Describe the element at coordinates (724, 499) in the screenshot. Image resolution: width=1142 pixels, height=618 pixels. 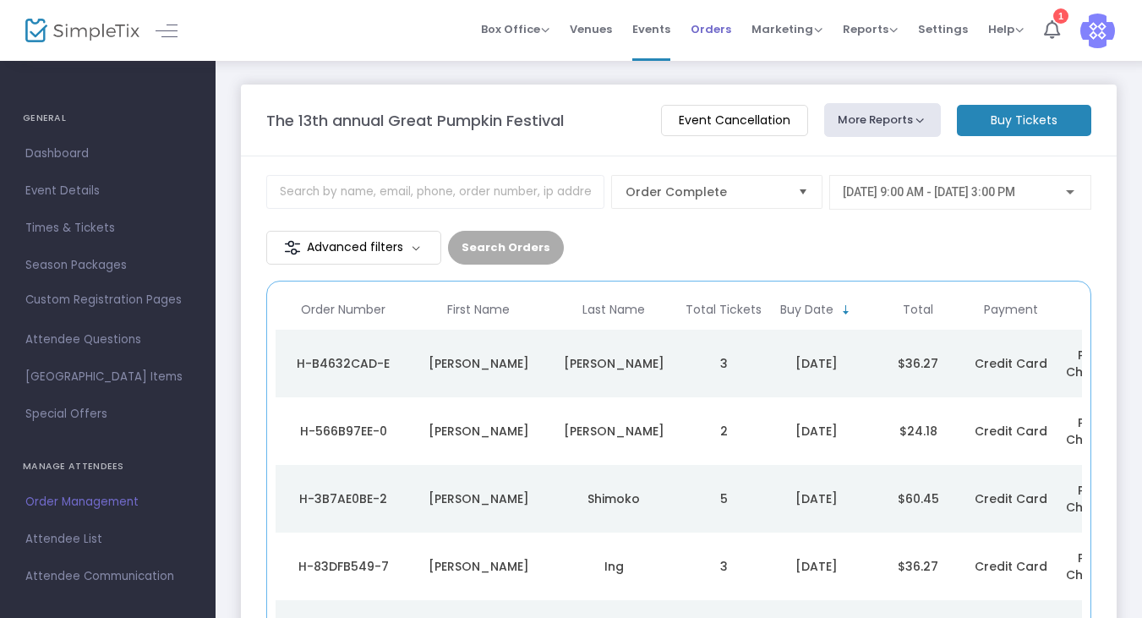
I see `td: 5` at that location.